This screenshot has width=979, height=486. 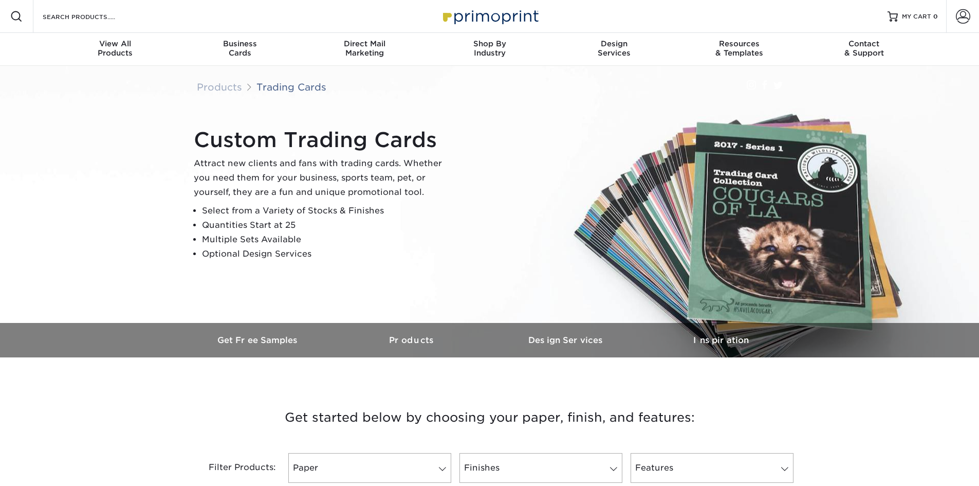 What do you see at coordinates (91, 16) in the screenshot?
I see `input: SEARCH PRODUCTS.....` at bounding box center [91, 16].